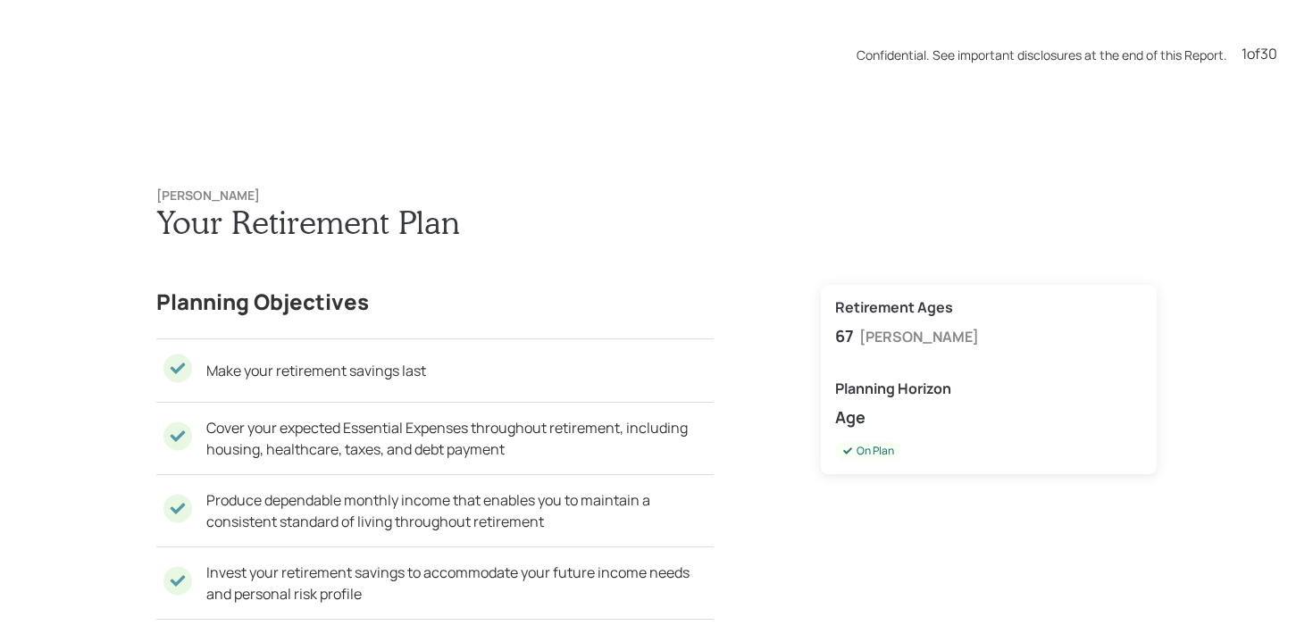  Describe the element at coordinates (435, 302) in the screenshot. I see `h3: Planning Objectives` at that location.